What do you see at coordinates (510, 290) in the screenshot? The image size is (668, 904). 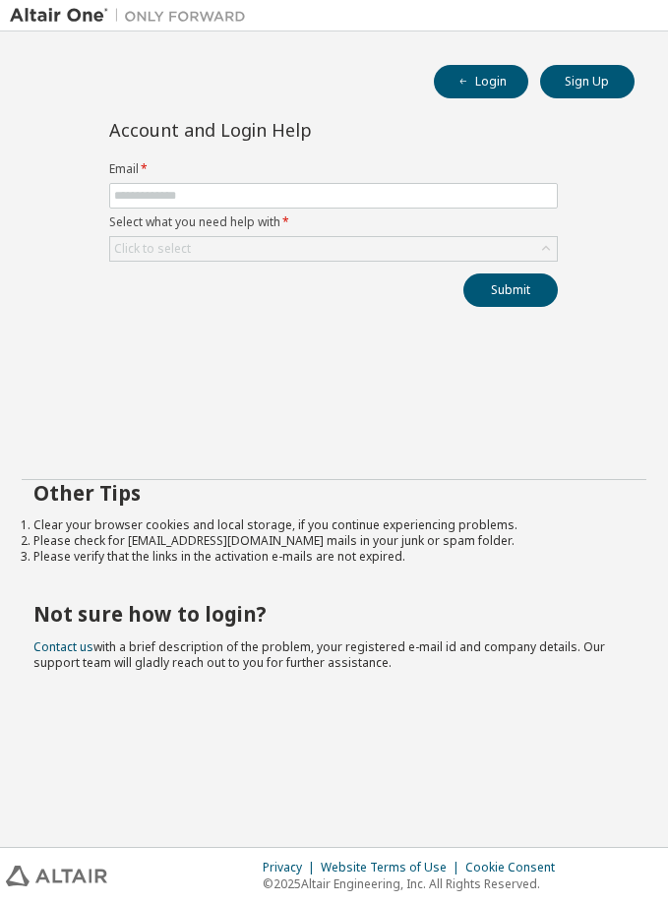 I see `button: Submit` at bounding box center [510, 290].